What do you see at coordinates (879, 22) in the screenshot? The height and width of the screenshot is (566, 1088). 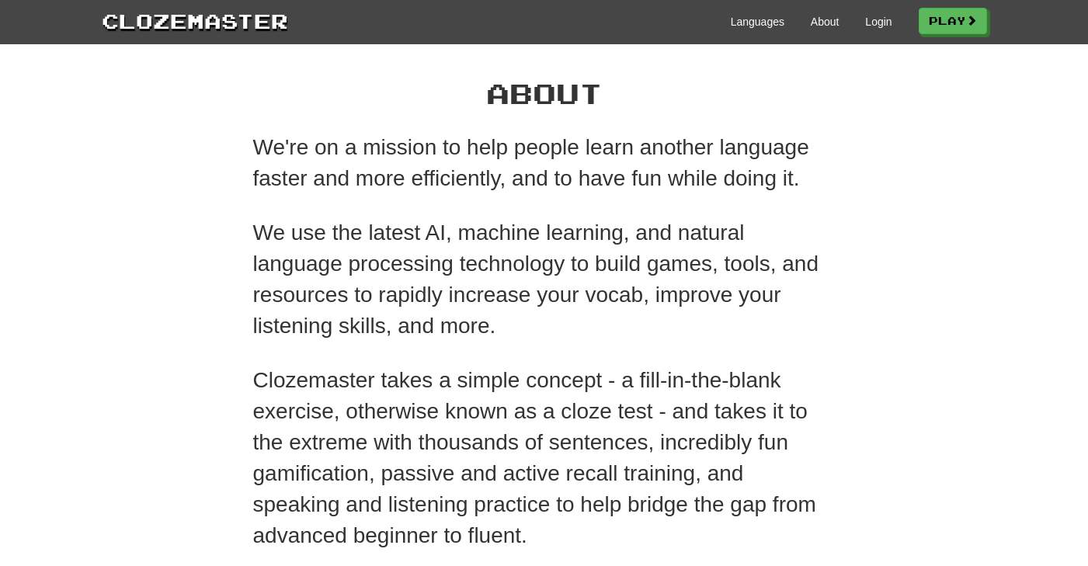 I see `a: Login` at bounding box center [879, 22].